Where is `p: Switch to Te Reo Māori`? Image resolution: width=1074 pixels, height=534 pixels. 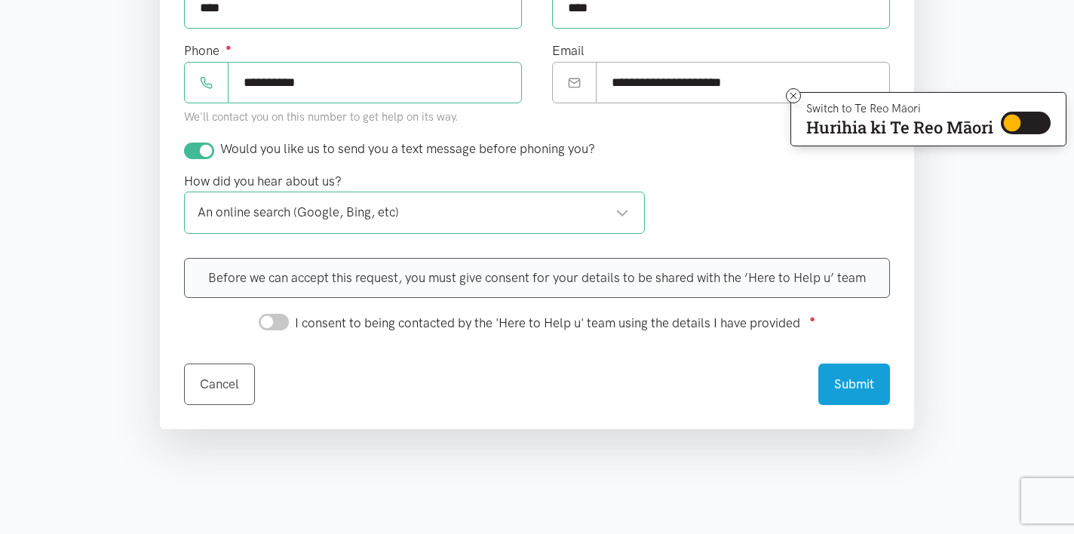 p: Switch to Te Reo Māori is located at coordinates (900, 109).